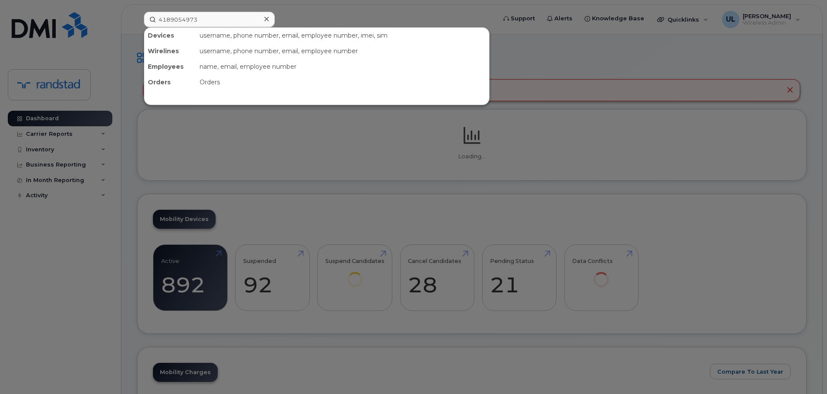  Describe the element at coordinates (170, 67) in the screenshot. I see `div: Employees` at that location.